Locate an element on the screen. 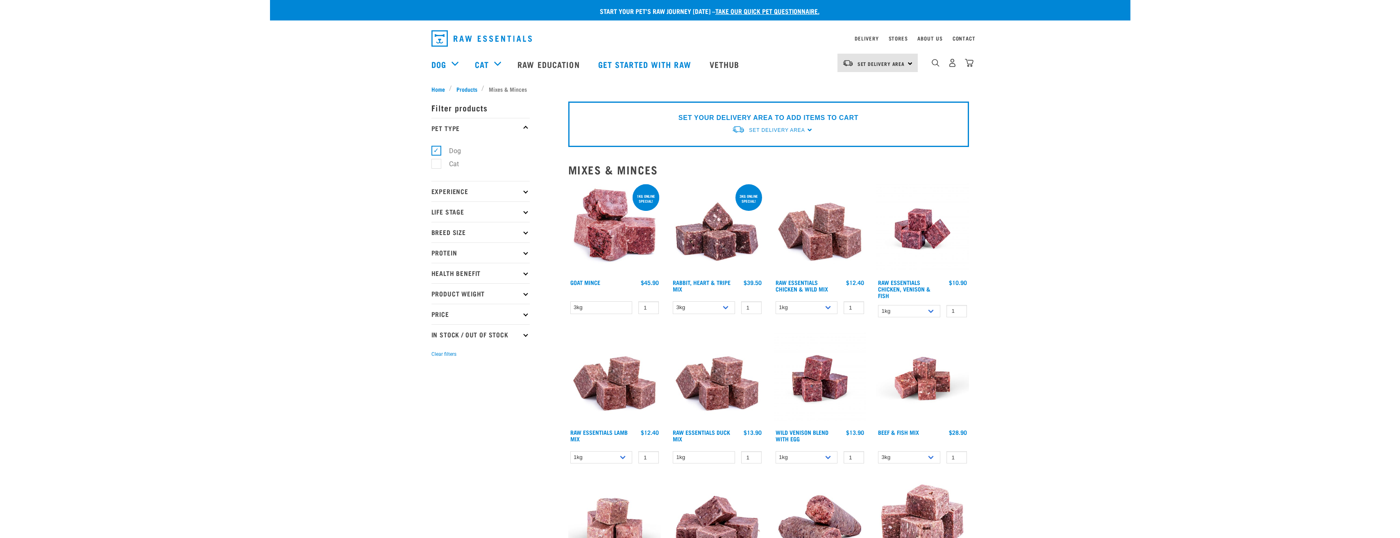  a: take our quick pet questionnaire. is located at coordinates (767, 11).